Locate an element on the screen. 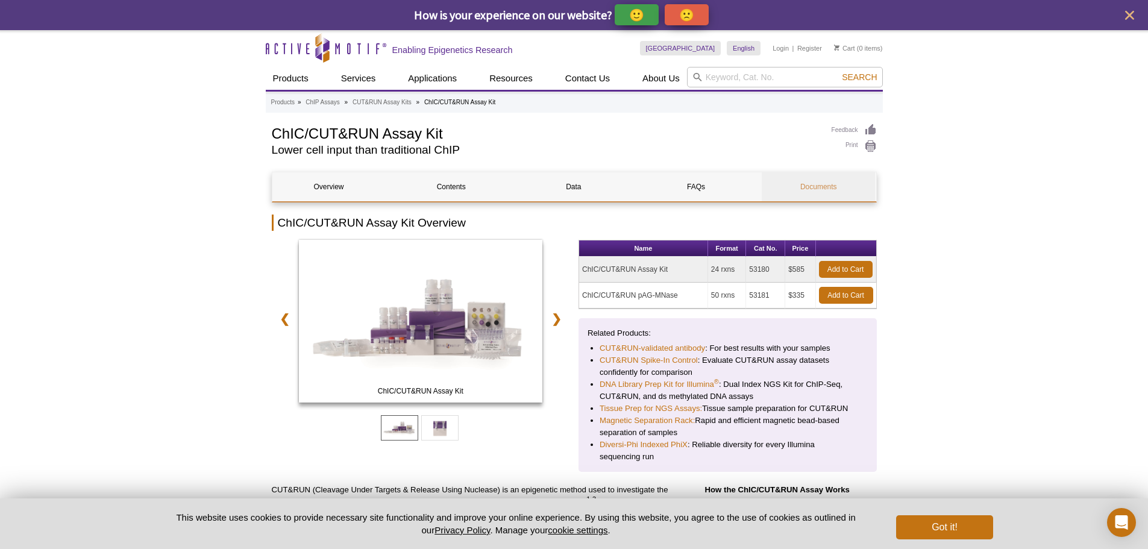 The width and height of the screenshot is (1148, 549). li: : For best results with your samples is located at coordinates (728, 348).